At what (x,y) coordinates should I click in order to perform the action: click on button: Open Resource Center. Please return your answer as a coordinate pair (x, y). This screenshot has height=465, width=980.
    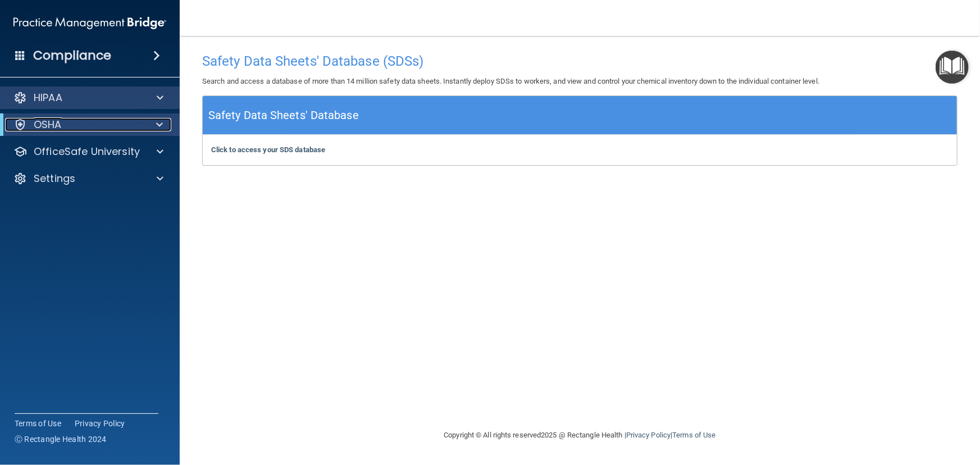
    Looking at the image, I should click on (952, 67).